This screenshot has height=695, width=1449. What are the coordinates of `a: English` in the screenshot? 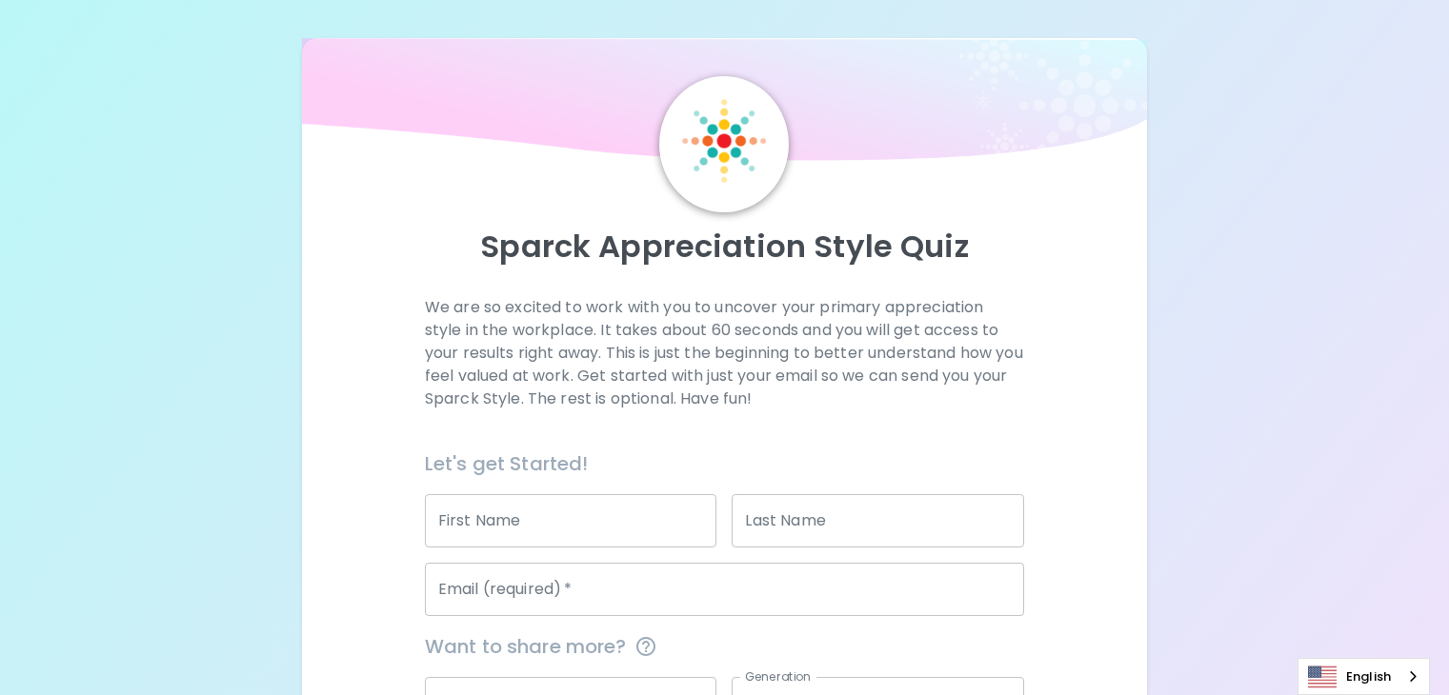 It's located at (1363, 676).